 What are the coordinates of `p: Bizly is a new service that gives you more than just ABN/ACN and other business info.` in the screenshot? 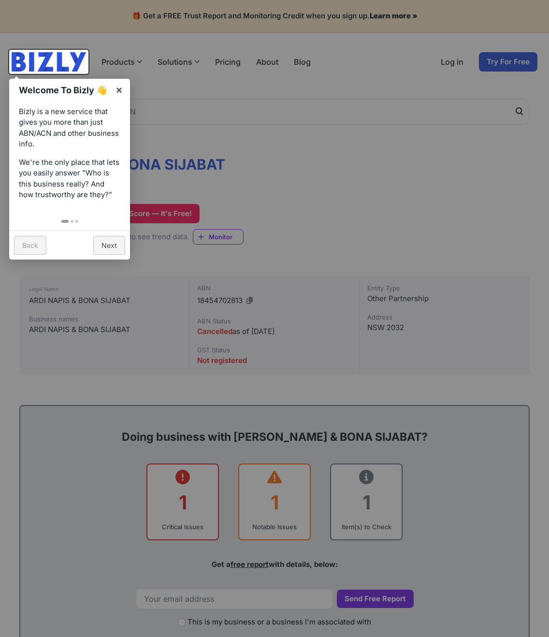 It's located at (70, 128).